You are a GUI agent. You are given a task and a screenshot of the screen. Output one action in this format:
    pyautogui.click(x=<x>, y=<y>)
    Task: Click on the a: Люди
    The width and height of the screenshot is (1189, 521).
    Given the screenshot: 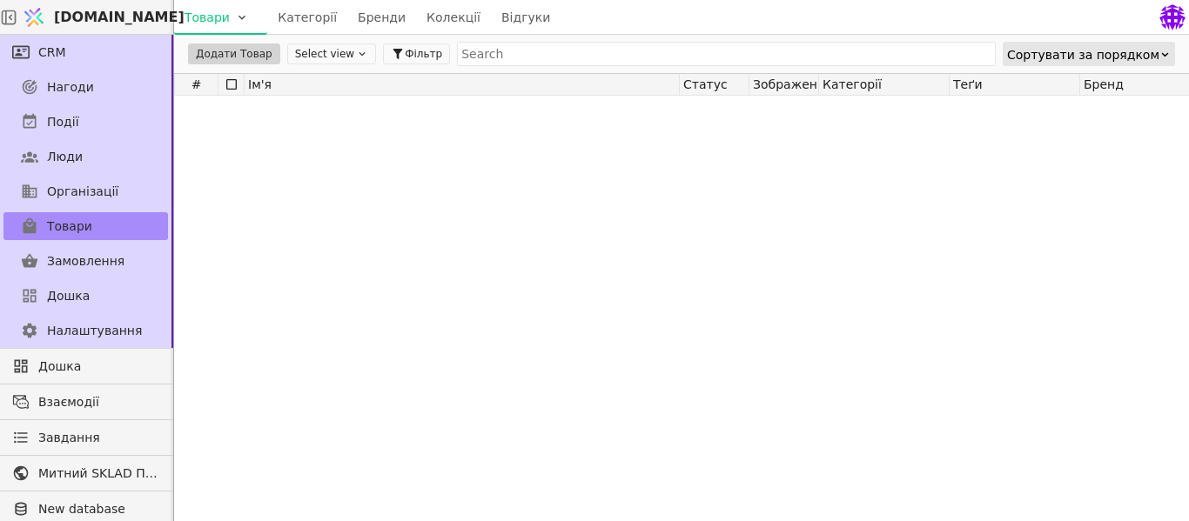 What is the action you would take?
    pyautogui.click(x=85, y=157)
    